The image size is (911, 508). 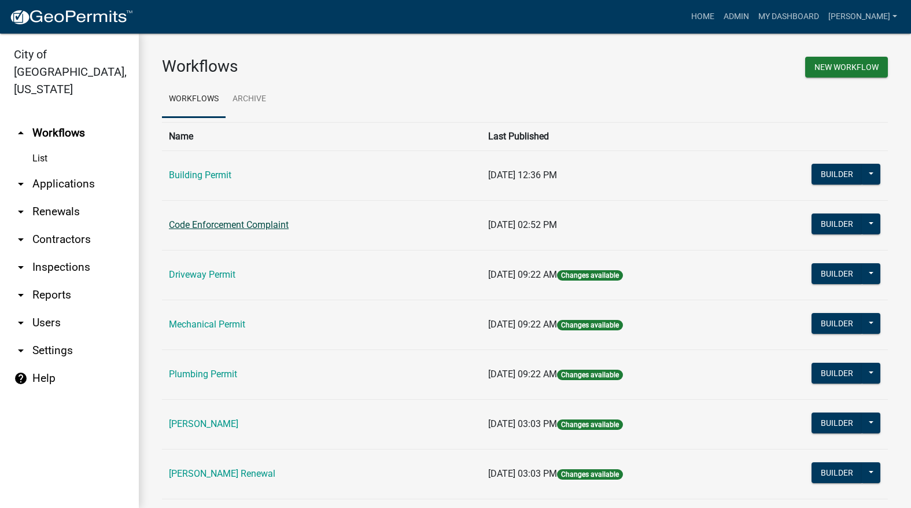 What do you see at coordinates (202, 274) in the screenshot?
I see `a: Driveway Permit` at bounding box center [202, 274].